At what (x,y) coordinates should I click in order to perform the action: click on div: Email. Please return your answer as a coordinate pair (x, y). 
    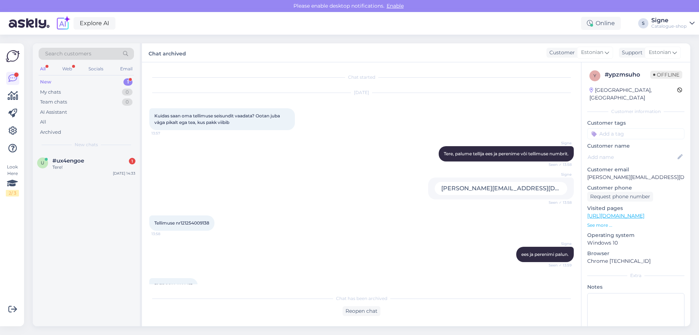
    Looking at the image, I should click on (126, 69).